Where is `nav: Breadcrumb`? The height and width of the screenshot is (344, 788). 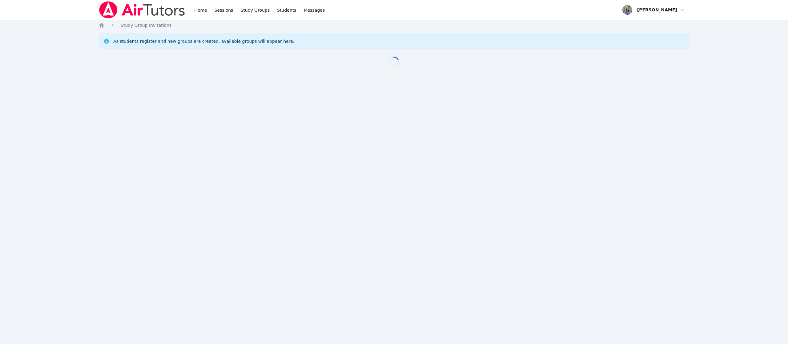 nav: Breadcrumb is located at coordinates (394, 25).